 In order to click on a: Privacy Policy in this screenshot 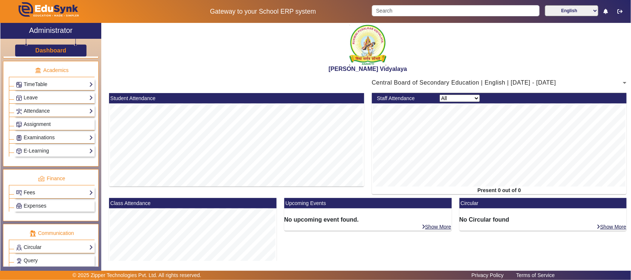, I will do `click(487, 275)`.